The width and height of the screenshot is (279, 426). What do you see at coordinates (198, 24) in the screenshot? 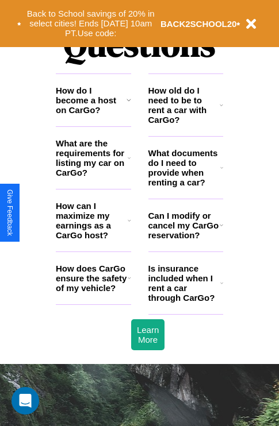
I see `b: BACK2SCHOOL20` at bounding box center [198, 24].